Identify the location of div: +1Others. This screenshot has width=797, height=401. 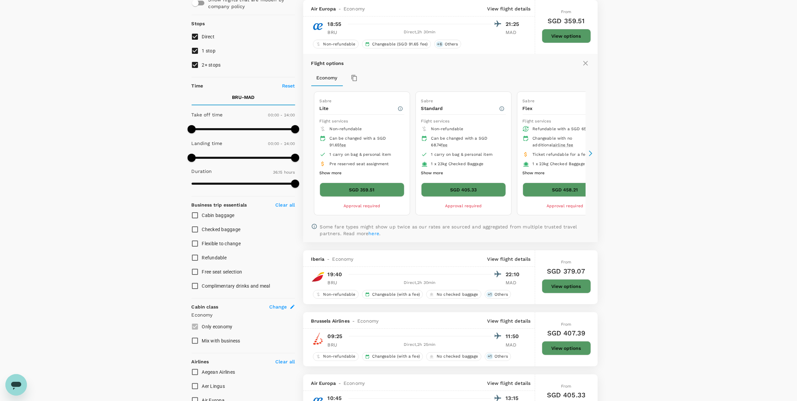
(498, 294).